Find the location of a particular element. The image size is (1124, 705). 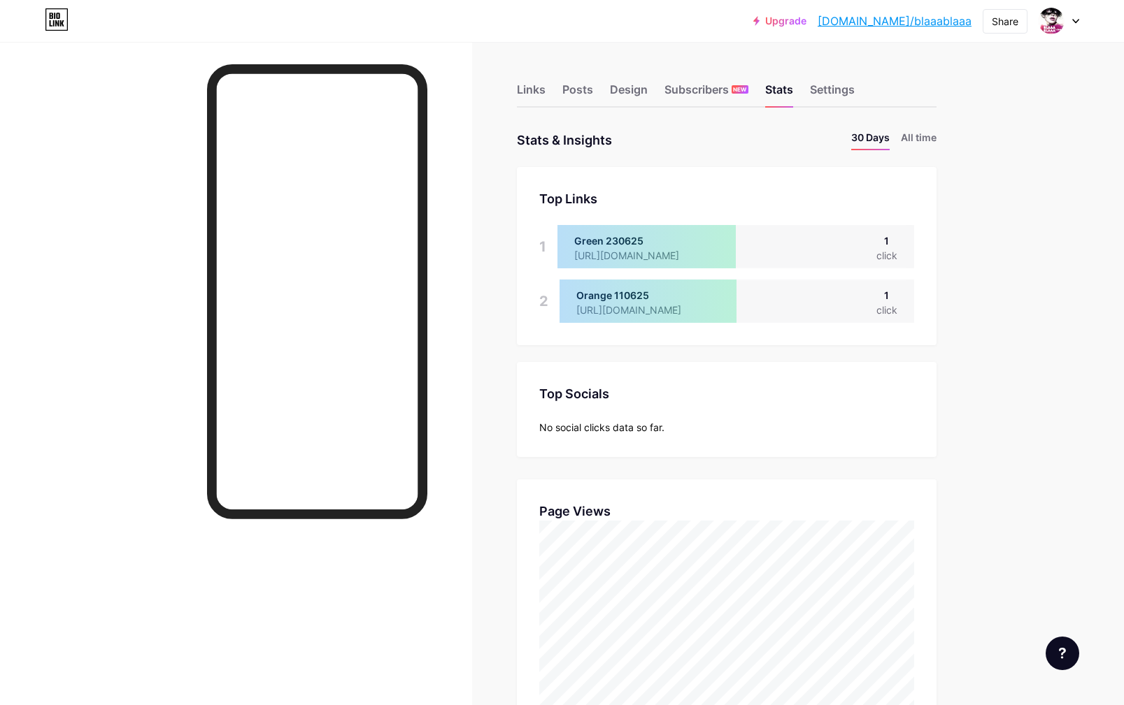

div: 2 is located at coordinates (543, 301).